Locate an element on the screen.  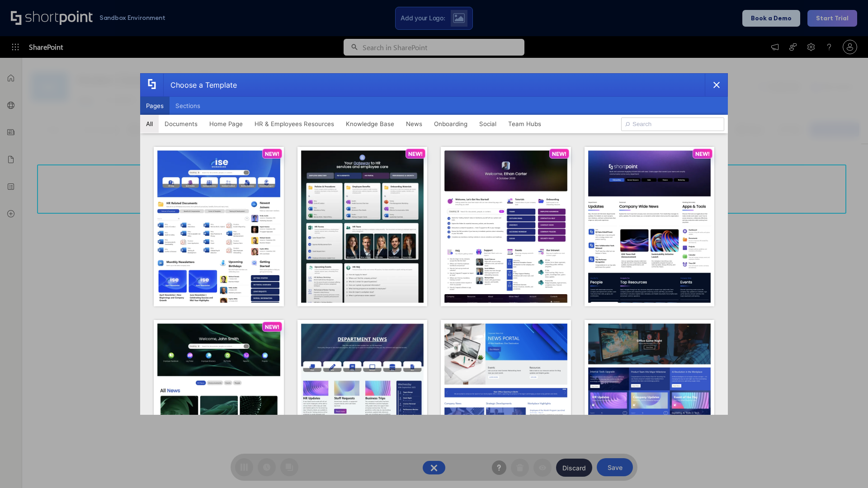
button: Social is located at coordinates (488, 124).